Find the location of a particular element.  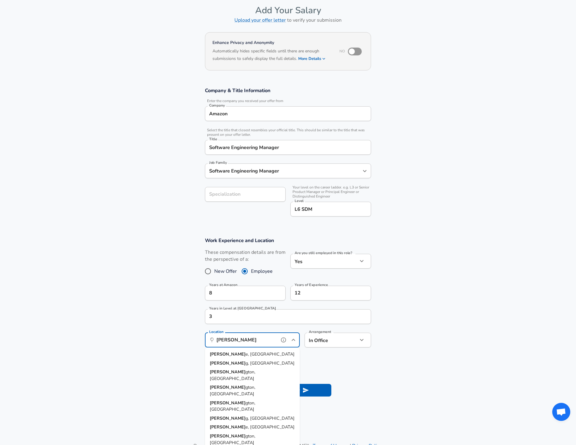

span: Enter the company you received your offer from is located at coordinates (288, 101).